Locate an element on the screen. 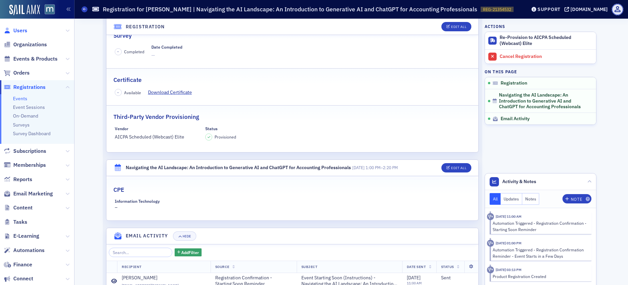 Image resolution: width=628 pixels, height=285 pixels. span: Memberships is located at coordinates (30, 165).